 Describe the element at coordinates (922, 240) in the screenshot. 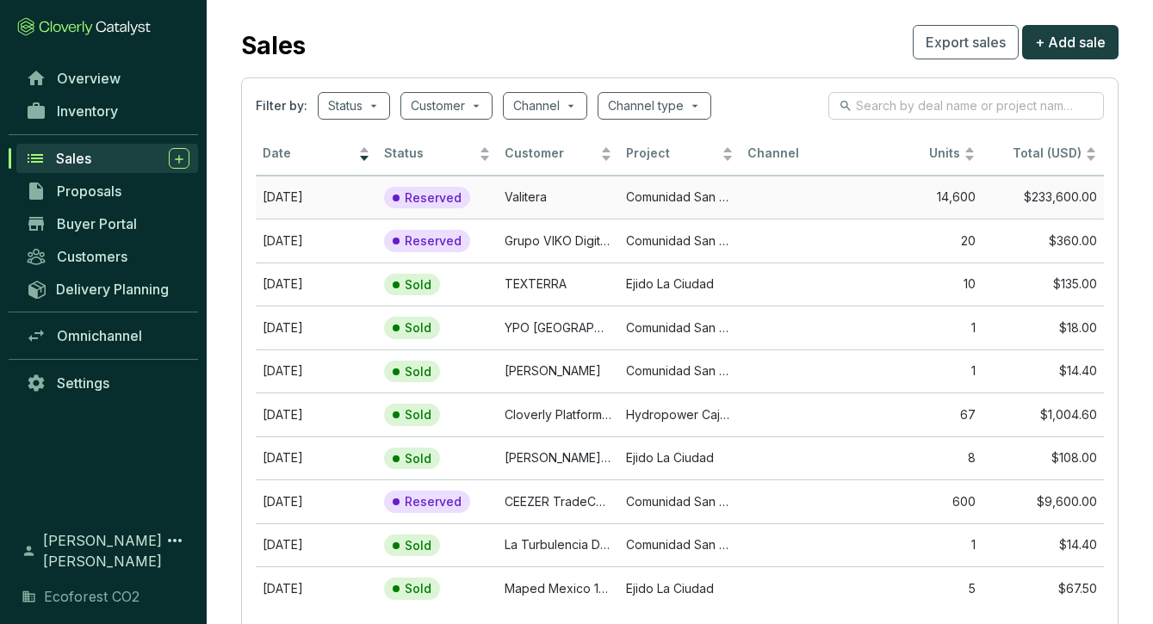

I see `td: 20` at that location.